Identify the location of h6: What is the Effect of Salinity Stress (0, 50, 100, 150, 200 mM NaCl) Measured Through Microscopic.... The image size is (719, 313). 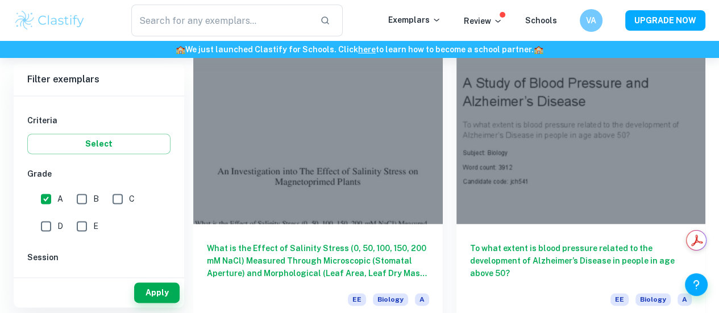
(318, 261).